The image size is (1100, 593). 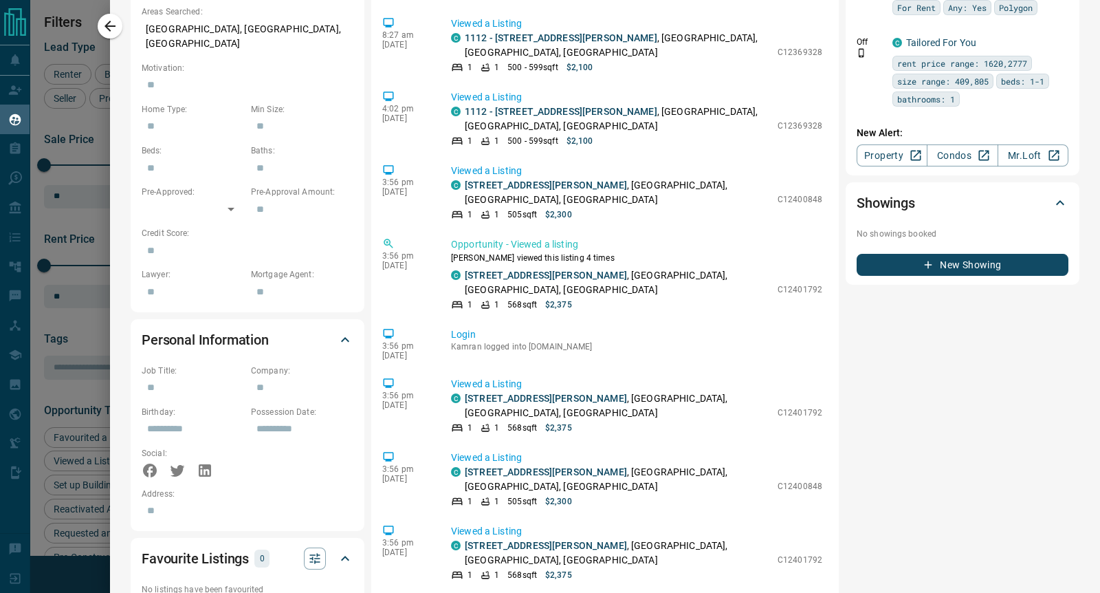 I want to click on svg: Push Notification Only, so click(x=862, y=53).